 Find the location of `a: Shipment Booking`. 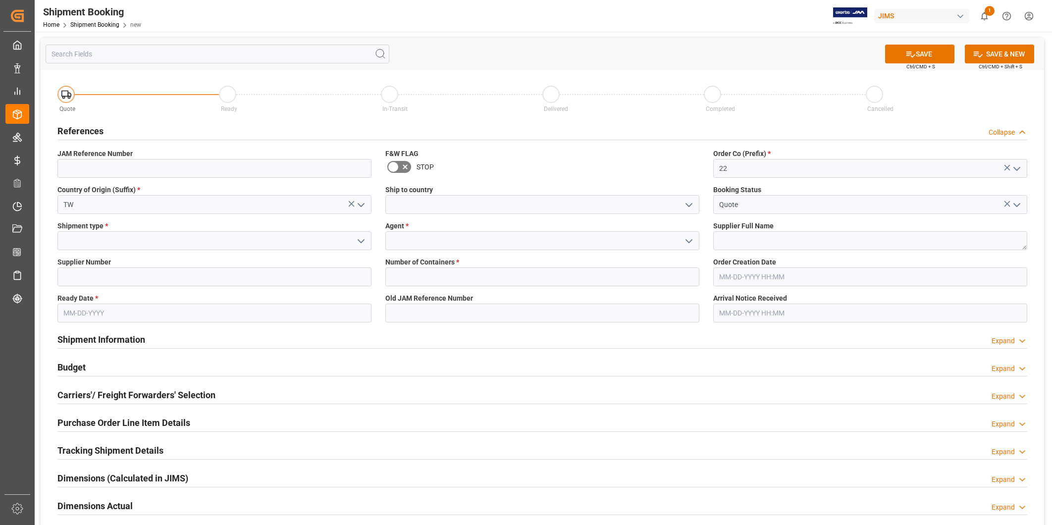

a: Shipment Booking is located at coordinates (95, 25).